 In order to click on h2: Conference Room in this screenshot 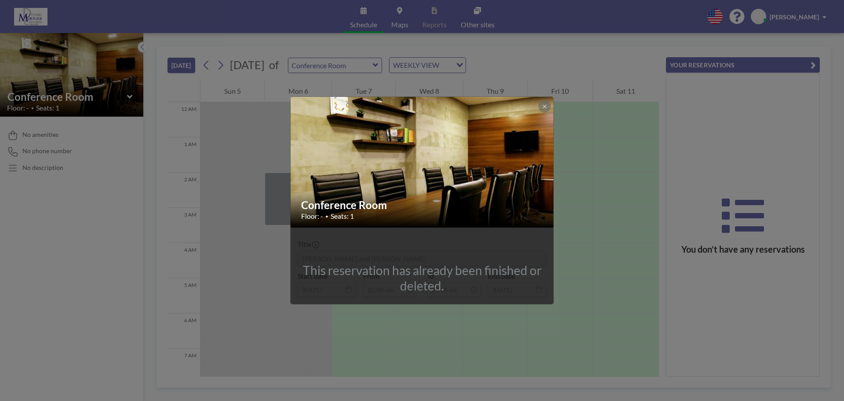, I will do `click(423, 205)`.